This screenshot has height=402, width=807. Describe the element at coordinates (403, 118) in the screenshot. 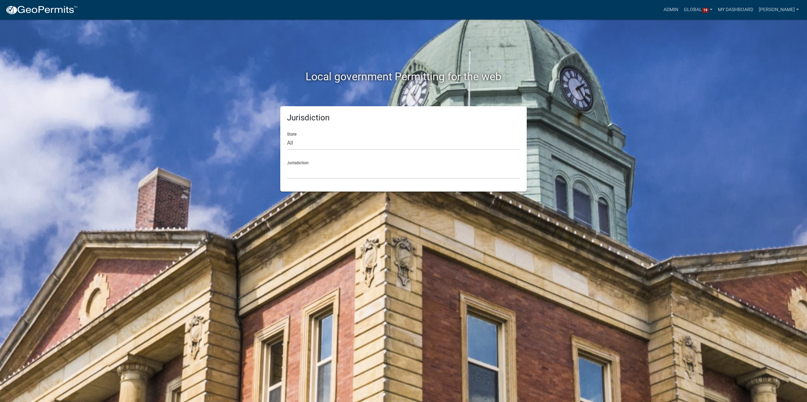

I see `h5: Jurisdiction` at that location.